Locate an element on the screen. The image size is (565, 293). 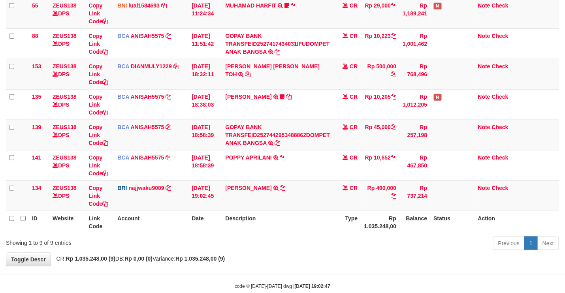
th: Description is located at coordinates (278, 222).